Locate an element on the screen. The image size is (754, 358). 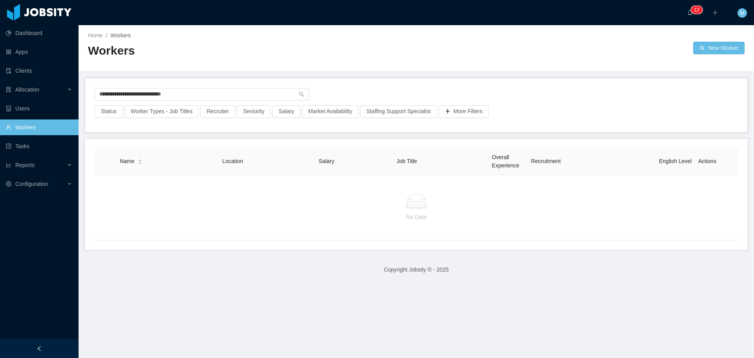
button: Seniority is located at coordinates (254, 111).